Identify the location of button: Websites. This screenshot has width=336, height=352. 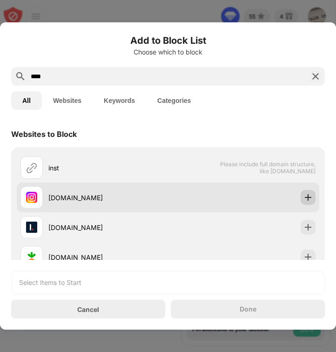
(67, 101).